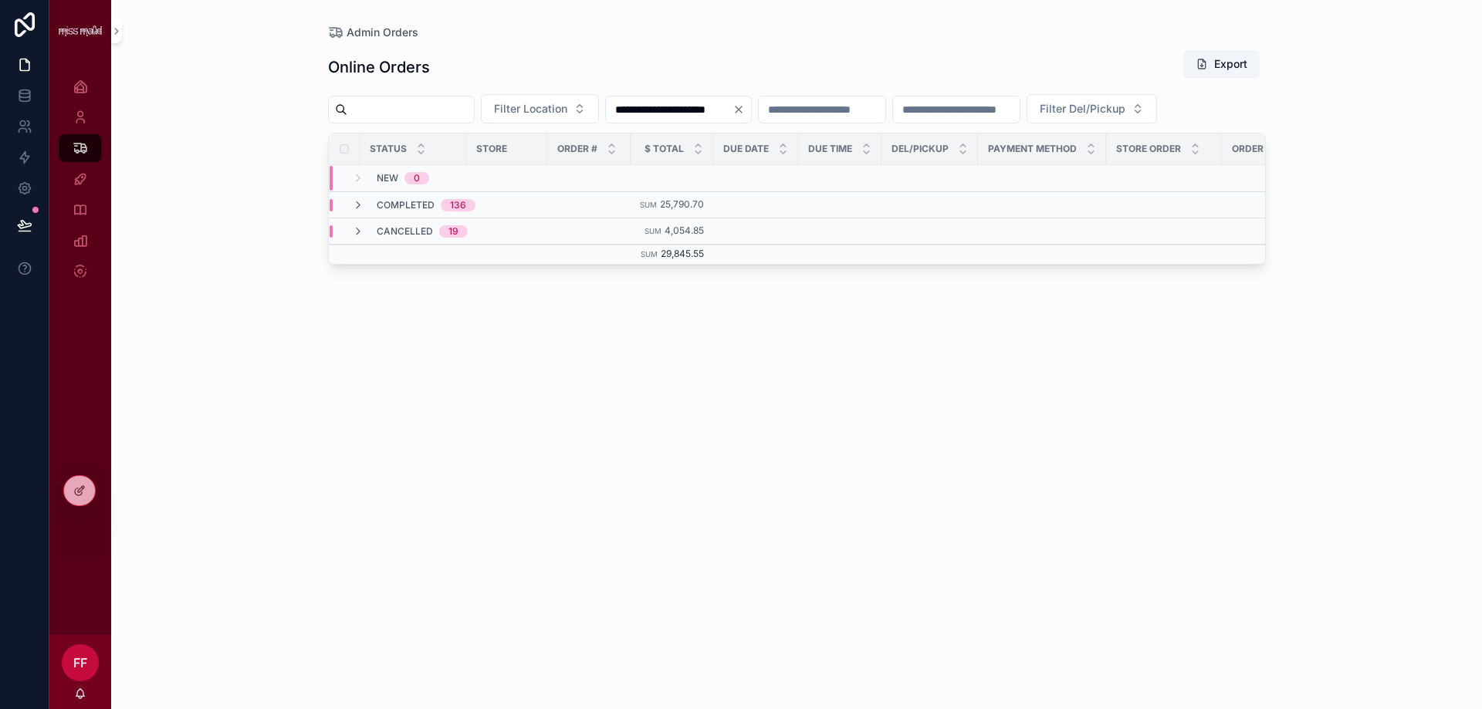 The height and width of the screenshot is (709, 1482). I want to click on button: Clear, so click(742, 110).